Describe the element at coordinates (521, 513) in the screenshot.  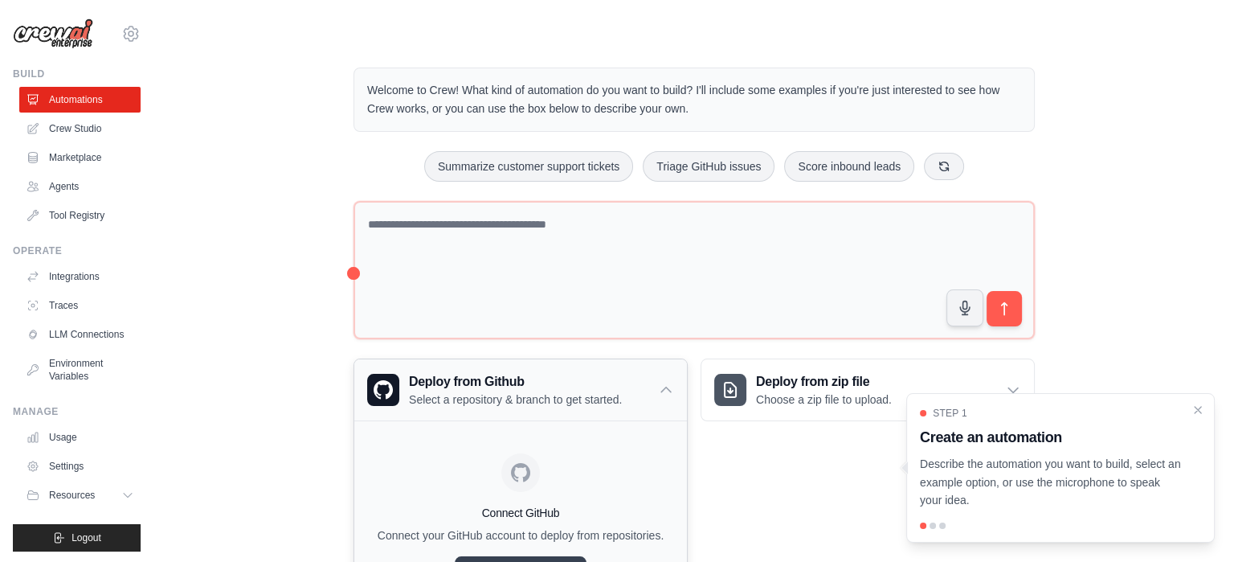
I see `h4: Connect GitHub` at that location.